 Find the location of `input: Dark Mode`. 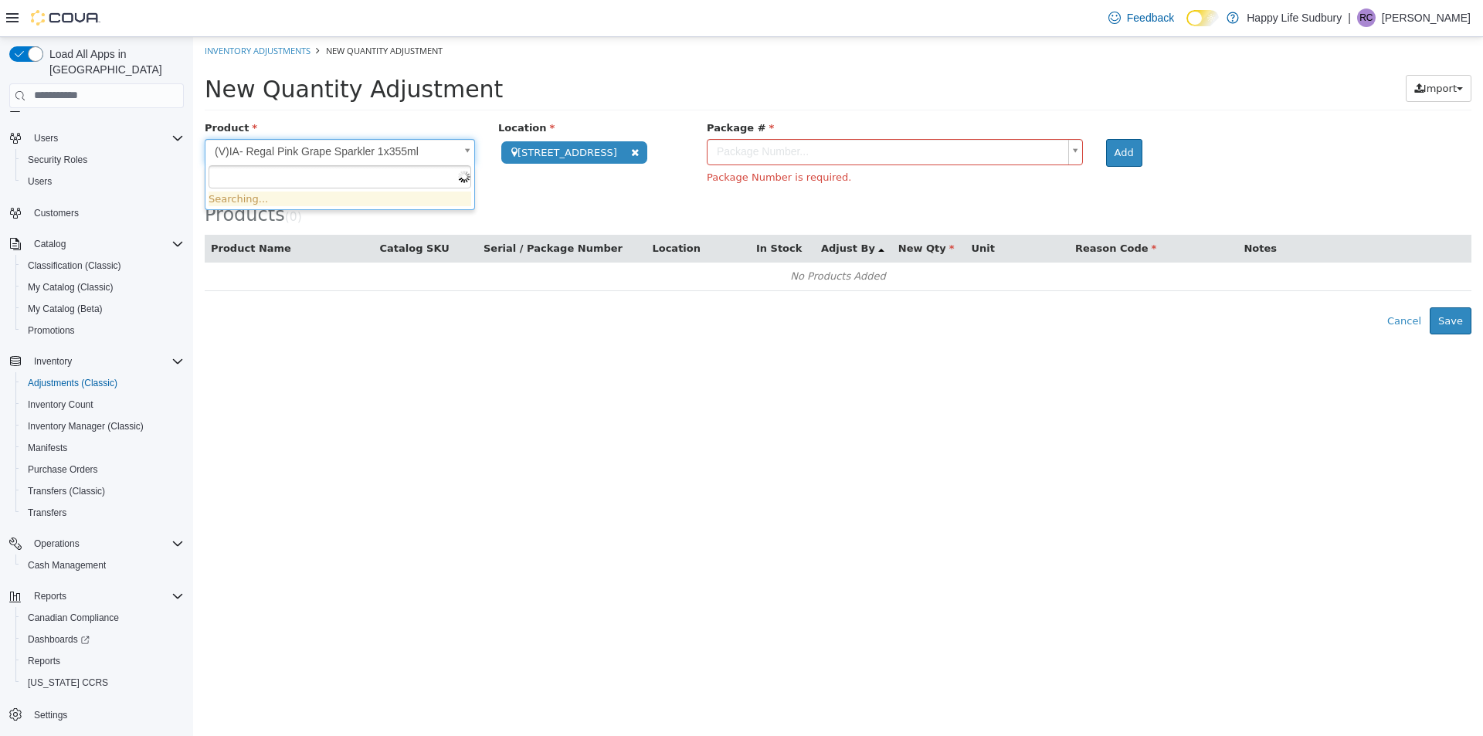

input: Dark Mode is located at coordinates (1203, 18).